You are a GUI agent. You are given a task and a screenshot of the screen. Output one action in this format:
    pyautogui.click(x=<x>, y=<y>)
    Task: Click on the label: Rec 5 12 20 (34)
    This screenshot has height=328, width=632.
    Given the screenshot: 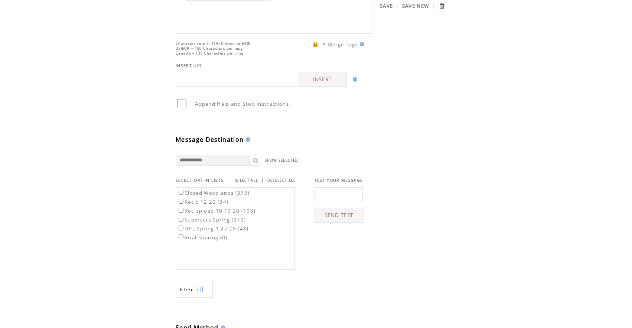 What is the action you would take?
    pyautogui.click(x=203, y=202)
    